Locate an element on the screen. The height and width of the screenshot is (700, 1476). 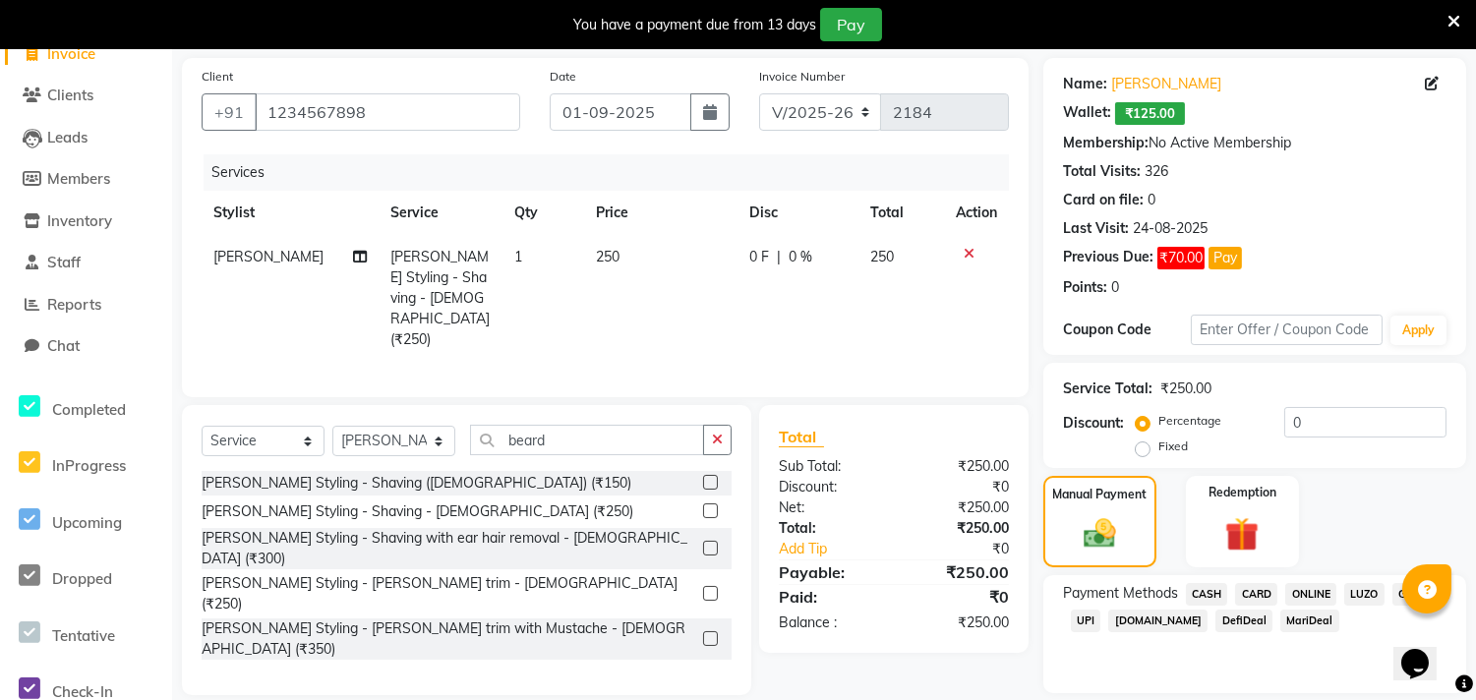
span: Completed is located at coordinates (88, 409).